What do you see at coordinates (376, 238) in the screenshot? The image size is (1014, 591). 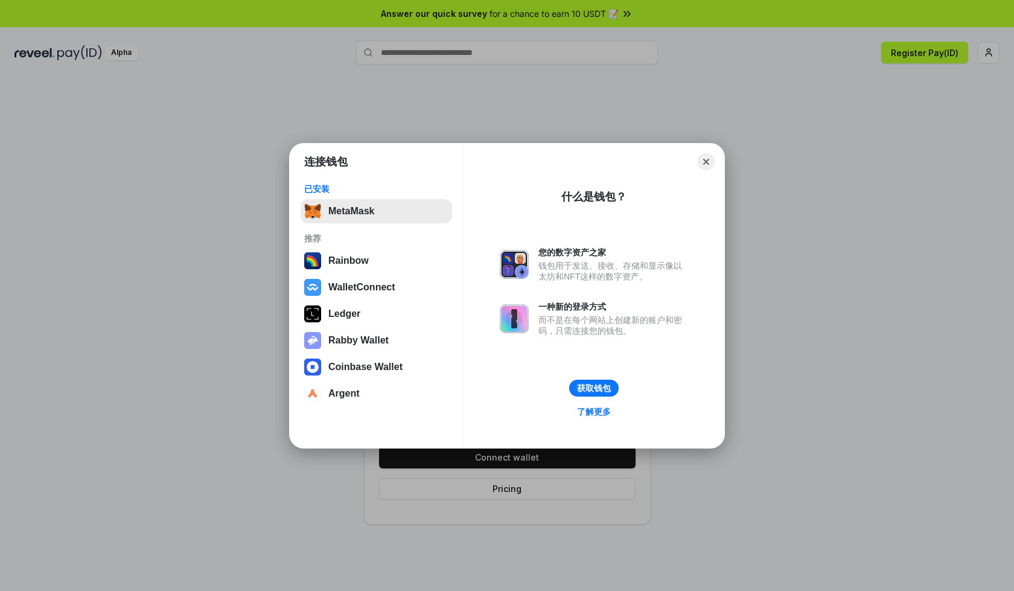 I see `div: 推荐` at bounding box center [376, 238].